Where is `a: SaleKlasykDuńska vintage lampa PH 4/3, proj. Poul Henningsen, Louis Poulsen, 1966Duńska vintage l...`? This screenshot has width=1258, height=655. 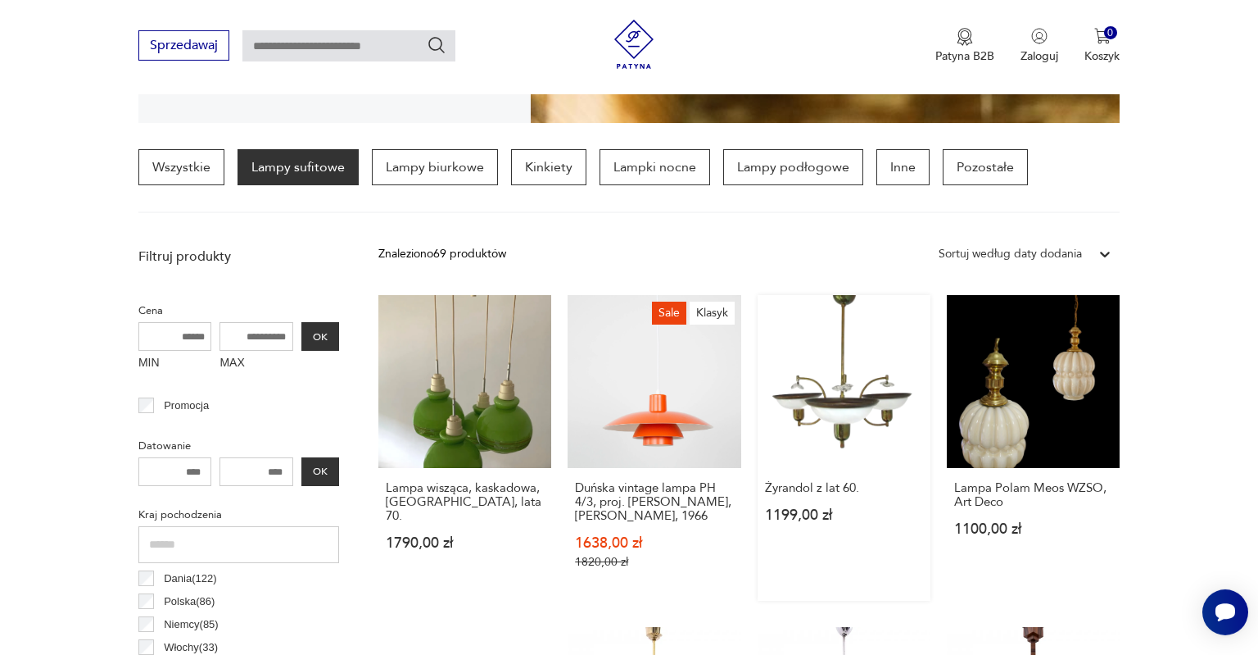 a: SaleKlasykDuńska vintage lampa PH 4/3, proj. Poul Henningsen, Louis Poulsen, 1966Duńska vintage l... is located at coordinates (654, 447).